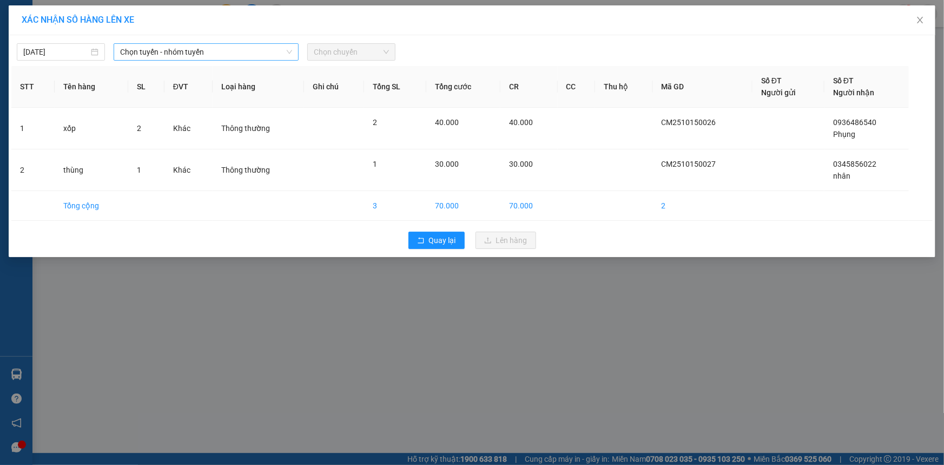  I want to click on th: Loại hàng, so click(258, 87).